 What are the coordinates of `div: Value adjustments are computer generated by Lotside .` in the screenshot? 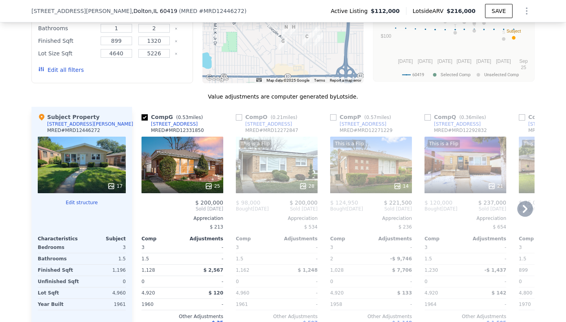 It's located at (283, 97).